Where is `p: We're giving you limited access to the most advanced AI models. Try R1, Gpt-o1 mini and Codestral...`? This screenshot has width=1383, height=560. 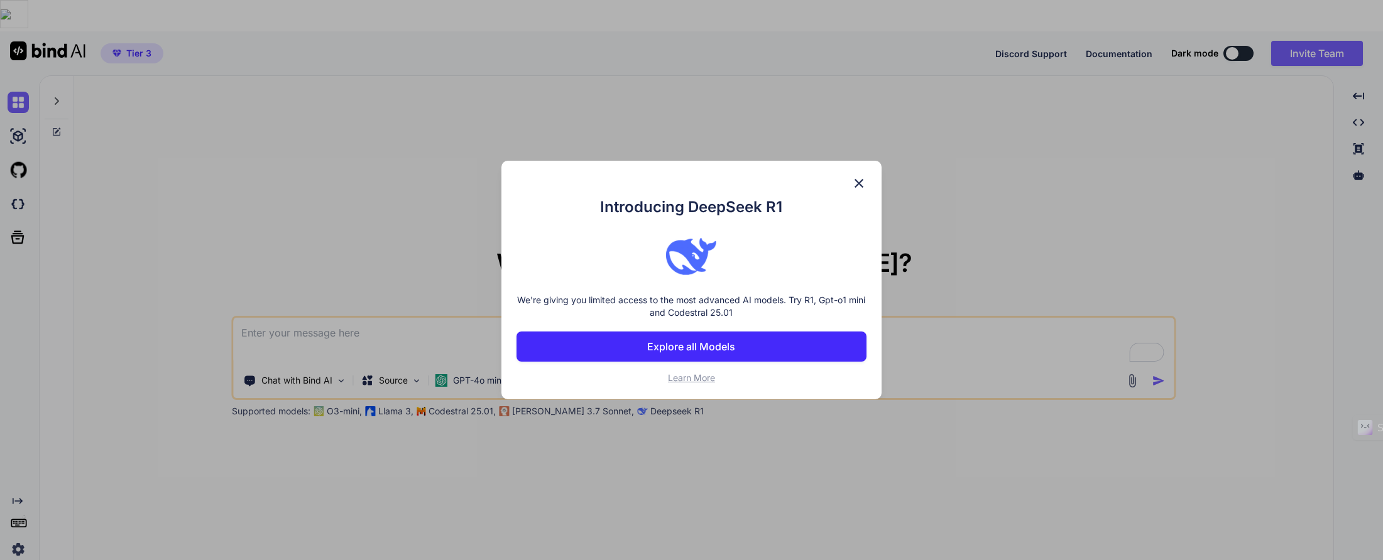 p: We're giving you limited access to the most advanced AI models. Try R1, Gpt-o1 mini and Codestral... is located at coordinates (691, 307).